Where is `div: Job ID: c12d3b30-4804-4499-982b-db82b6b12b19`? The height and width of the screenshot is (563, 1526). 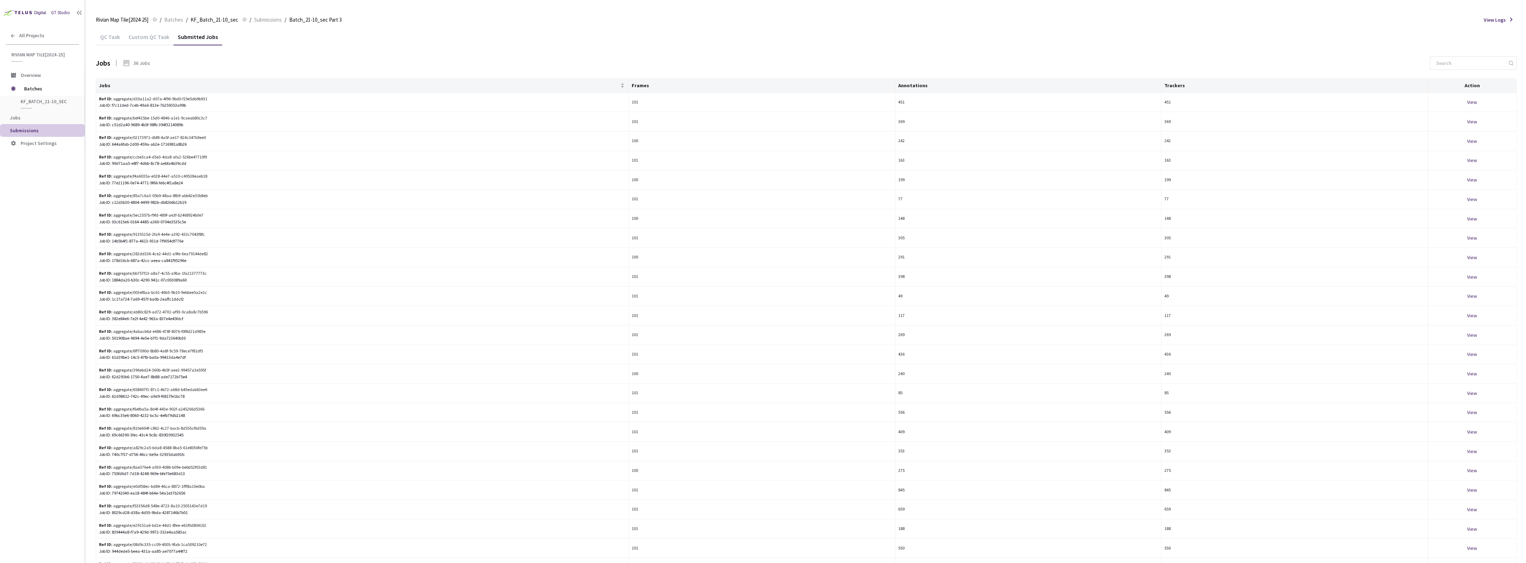
div: Job ID: c12d3b30-4804-4499-982b-db82b6b12b19 is located at coordinates (362, 203).